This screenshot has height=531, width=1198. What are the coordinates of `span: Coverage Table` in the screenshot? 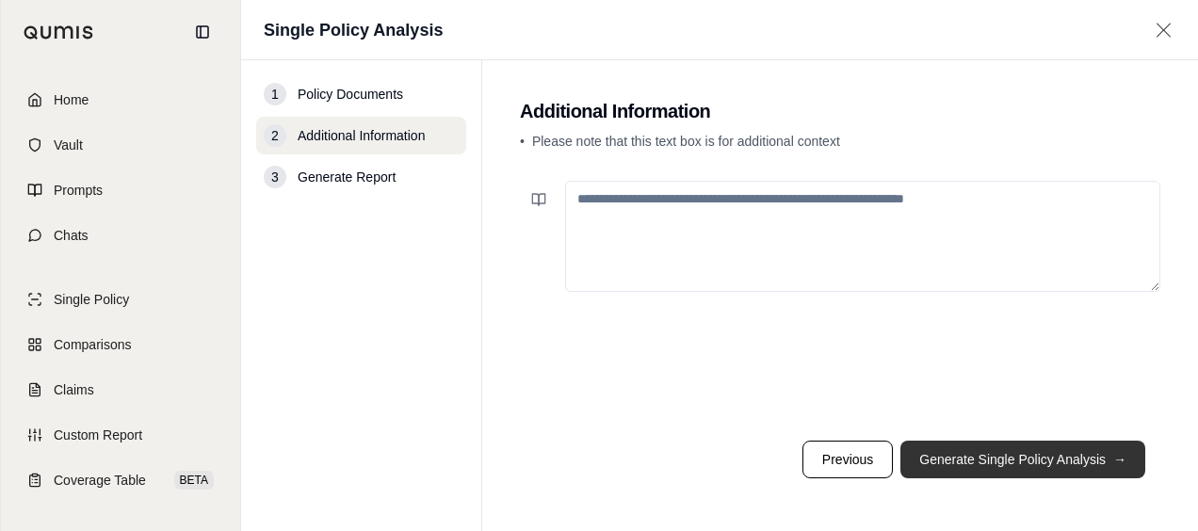 It's located at (100, 480).